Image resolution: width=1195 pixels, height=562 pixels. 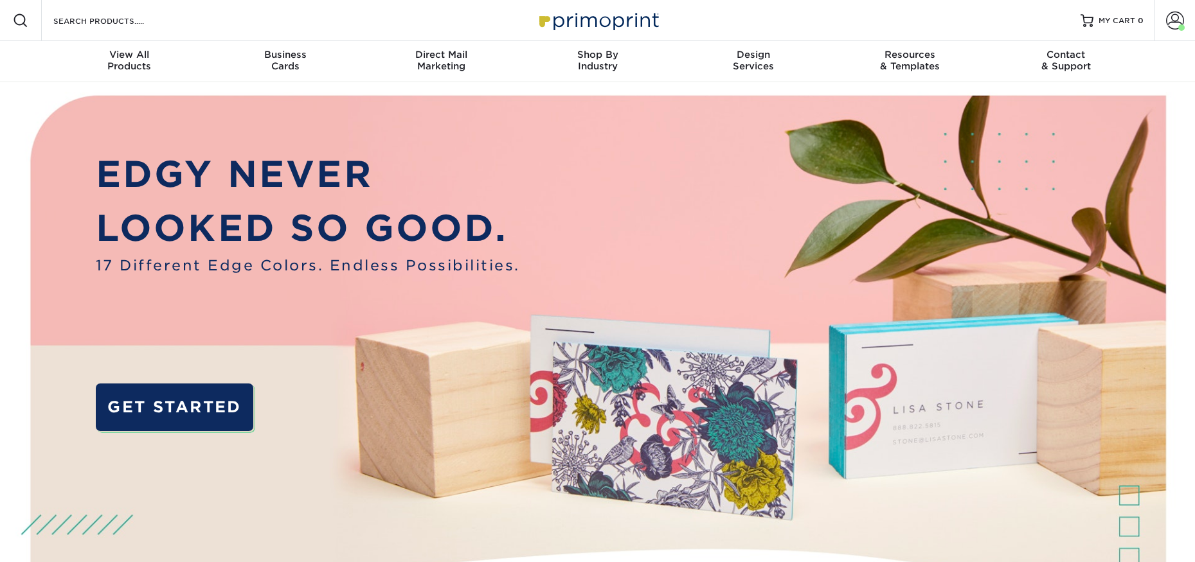 I want to click on span: MY CART, so click(x=1117, y=21).